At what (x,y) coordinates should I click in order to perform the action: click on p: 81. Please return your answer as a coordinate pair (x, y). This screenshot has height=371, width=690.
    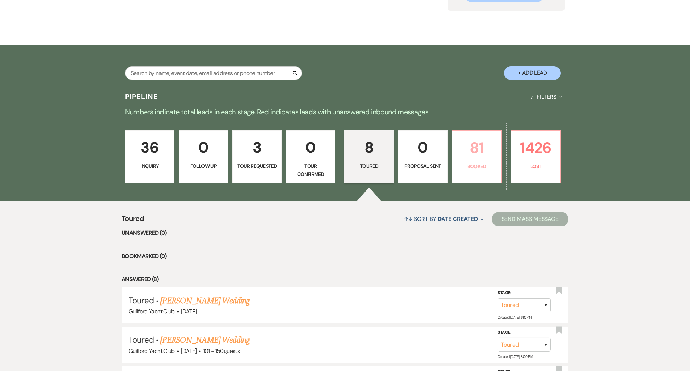
    Looking at the image, I should click on (477, 147).